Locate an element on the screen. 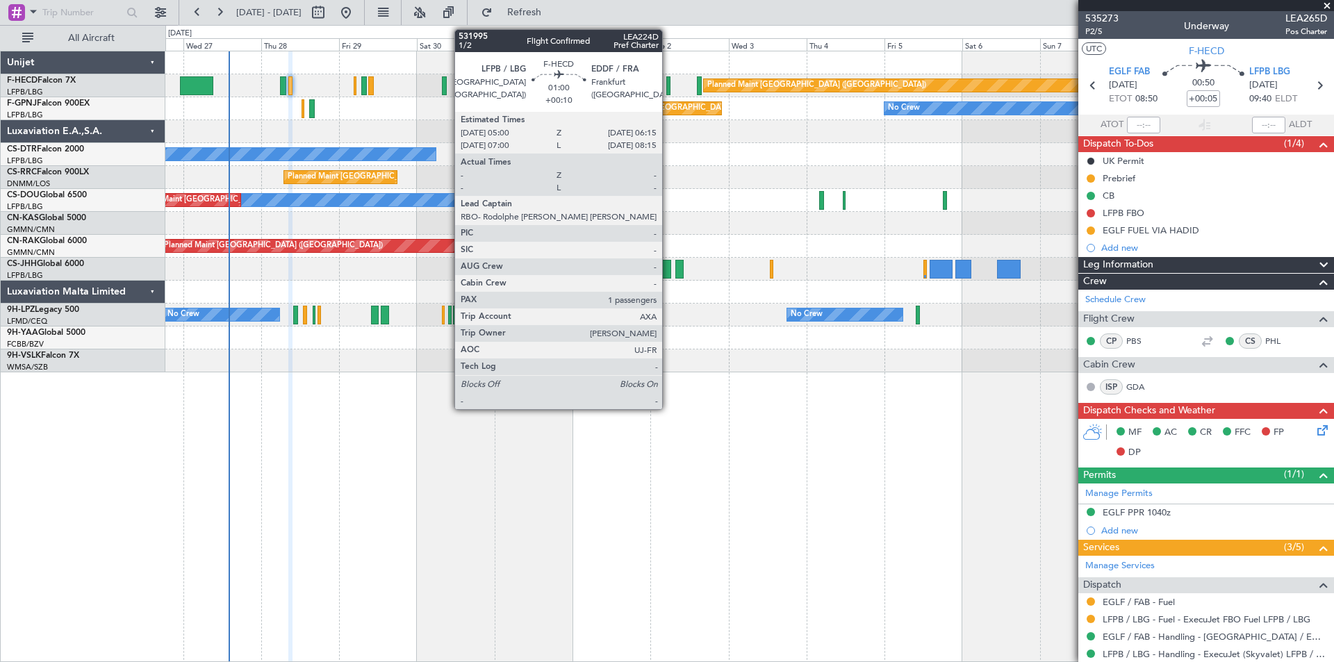  a: Schedule Crew is located at coordinates (1115, 300).